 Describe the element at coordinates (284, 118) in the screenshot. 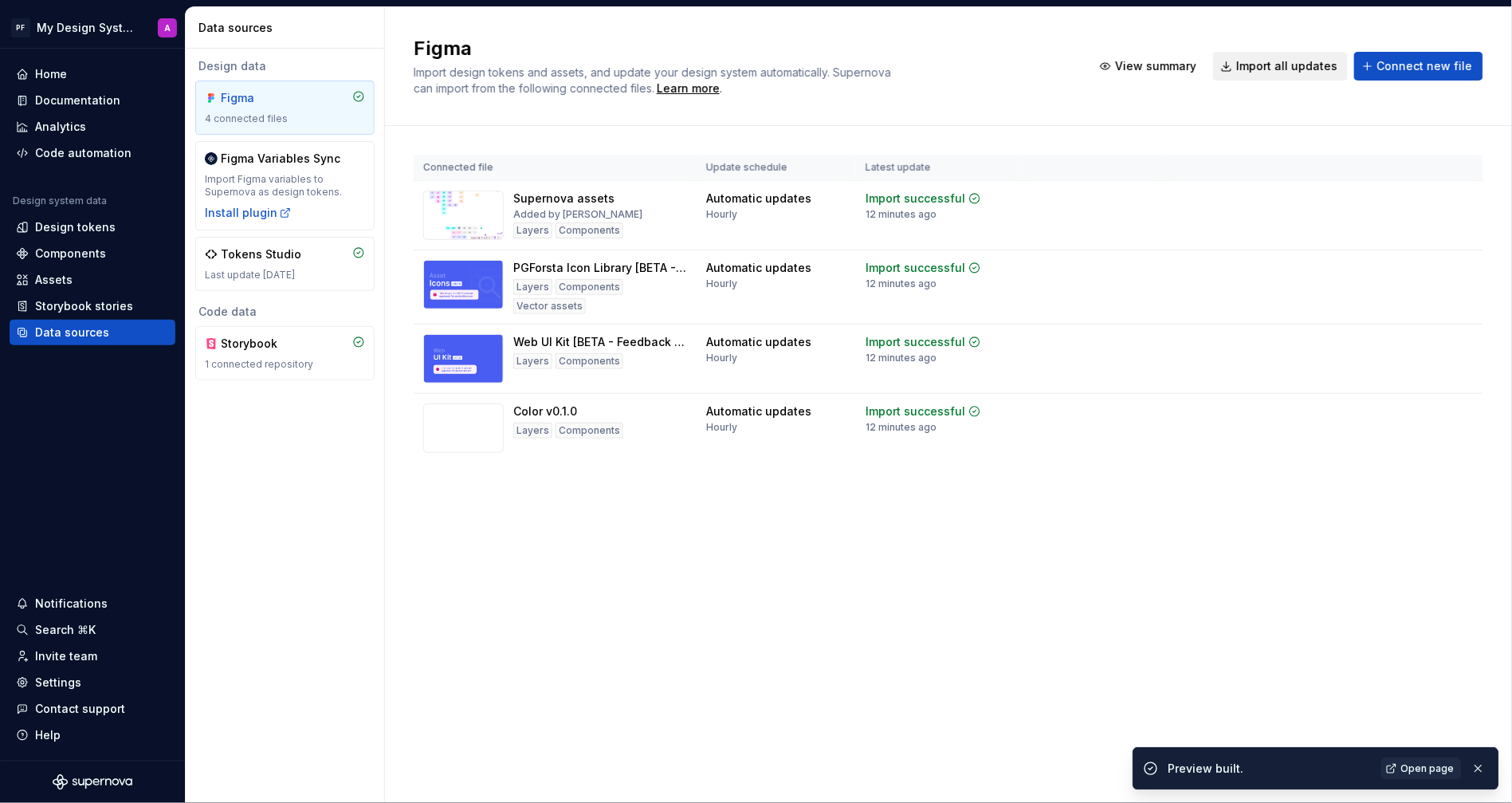

I see `div: 4 connected files` at that location.